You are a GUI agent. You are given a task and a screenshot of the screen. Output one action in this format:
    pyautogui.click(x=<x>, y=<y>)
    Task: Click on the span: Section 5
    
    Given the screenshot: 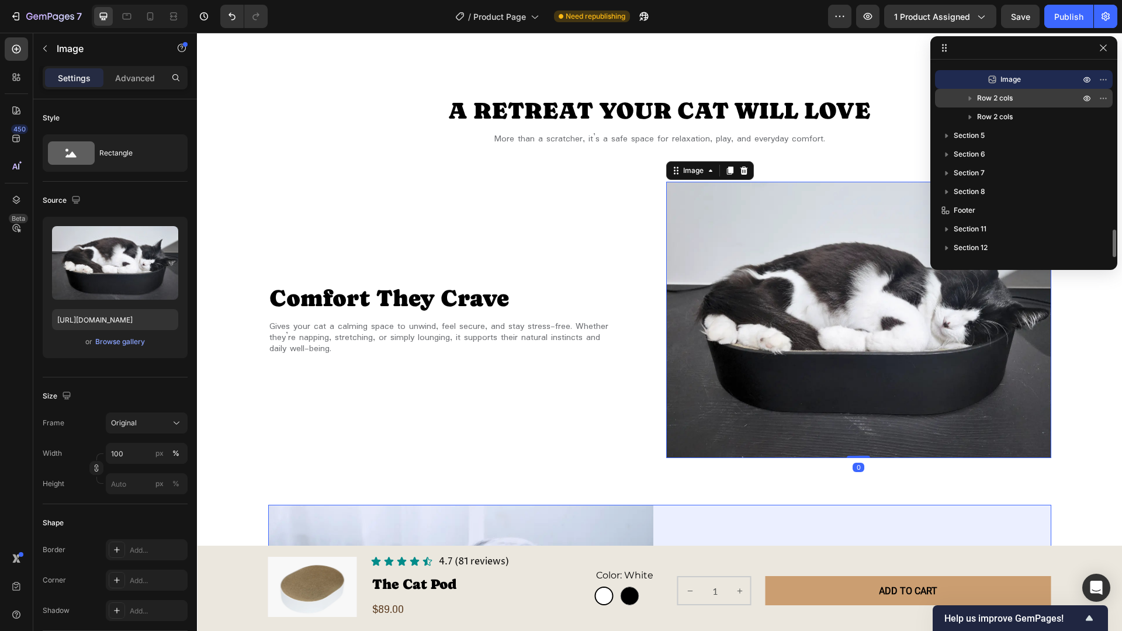 What is the action you would take?
    pyautogui.click(x=969, y=136)
    